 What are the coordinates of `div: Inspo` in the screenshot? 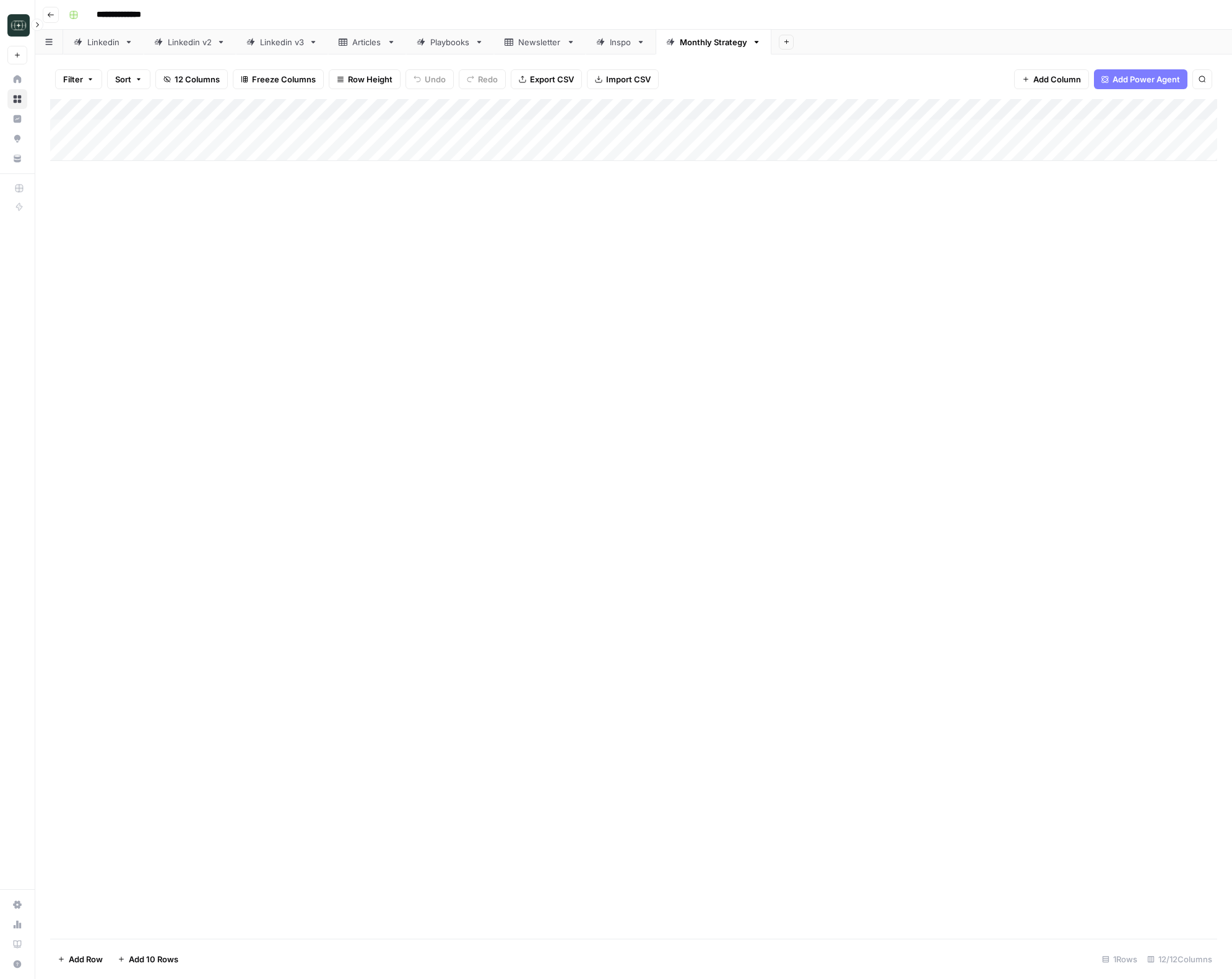 It's located at (620, 42).